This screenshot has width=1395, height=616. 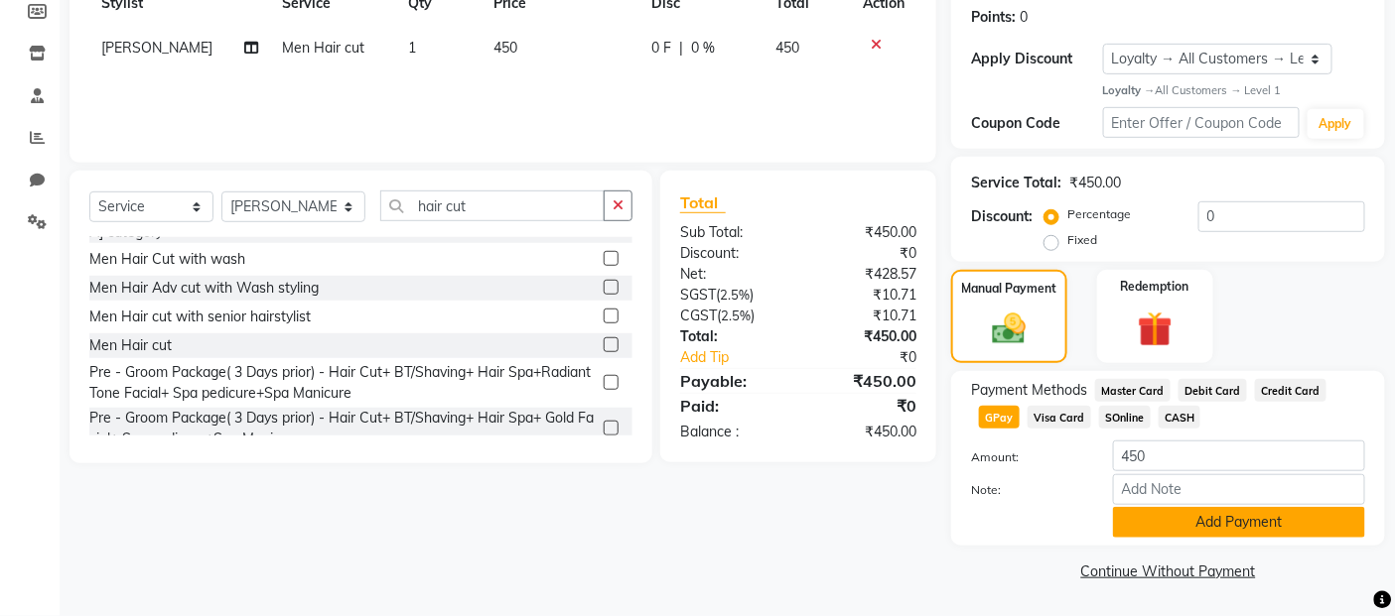 I want to click on img: _gift.svg, so click(x=1154, y=330).